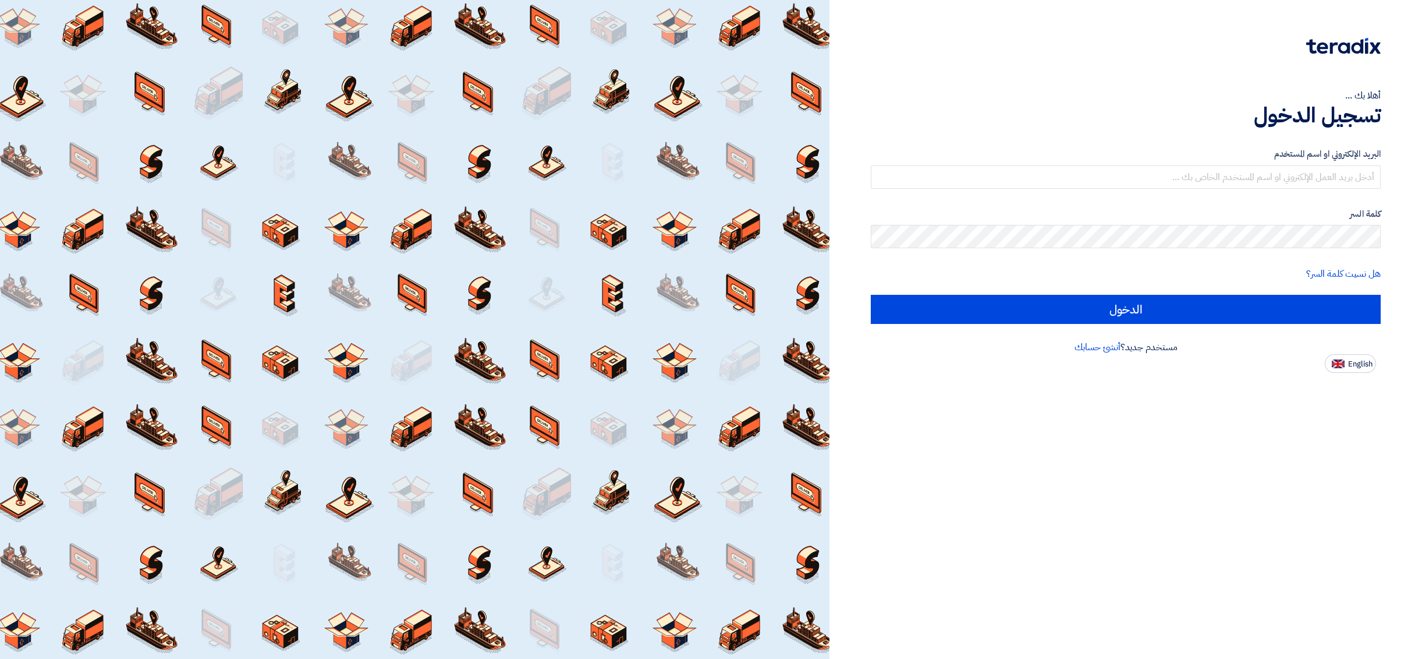 This screenshot has height=659, width=1422. I want to click on a: أنشئ حسابك, so click(1098, 347).